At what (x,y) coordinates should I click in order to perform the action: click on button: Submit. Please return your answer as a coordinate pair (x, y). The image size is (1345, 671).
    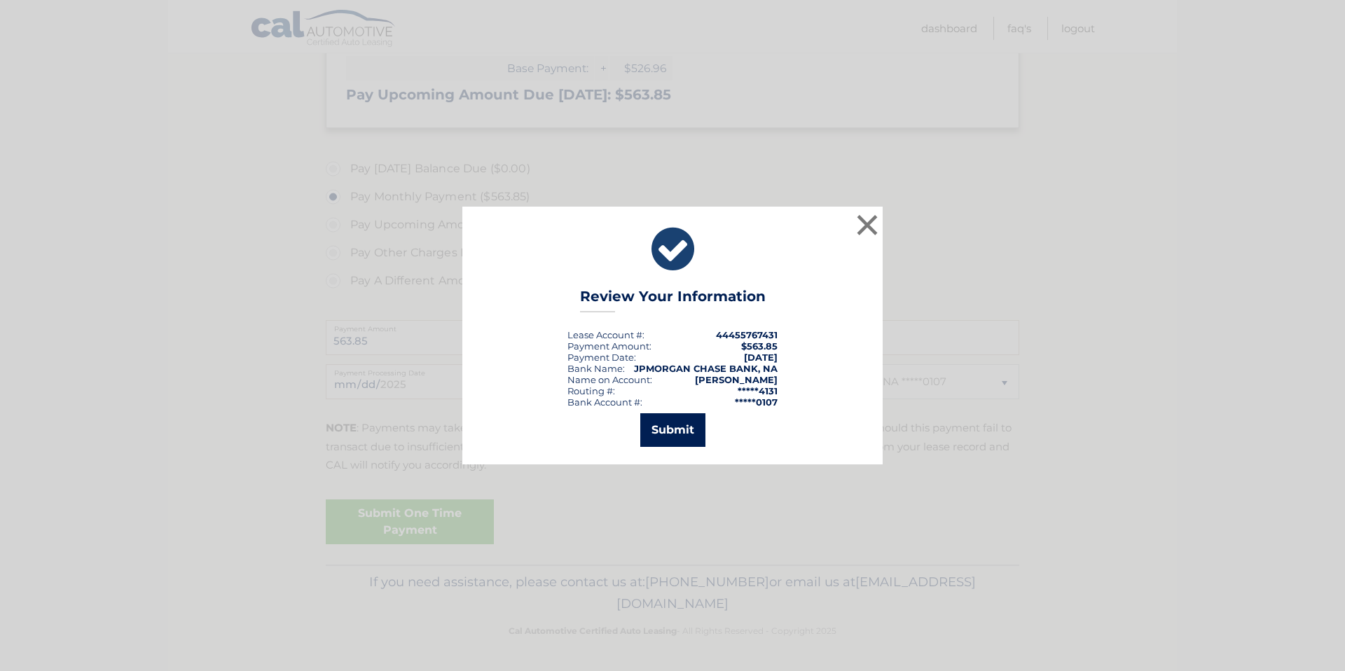
    Looking at the image, I should click on (673, 430).